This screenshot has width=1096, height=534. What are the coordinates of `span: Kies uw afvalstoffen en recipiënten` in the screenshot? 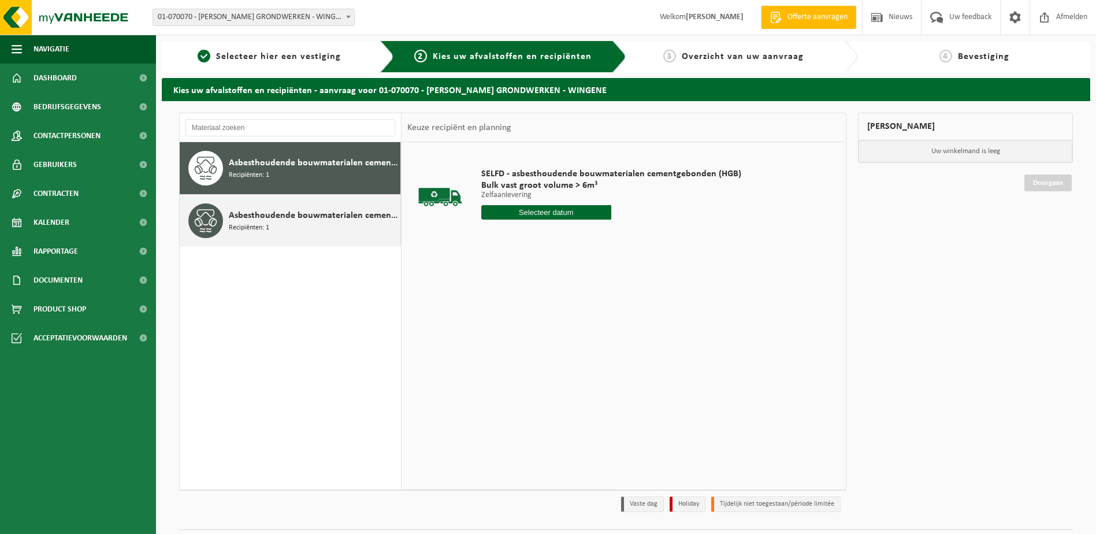 It's located at (512, 57).